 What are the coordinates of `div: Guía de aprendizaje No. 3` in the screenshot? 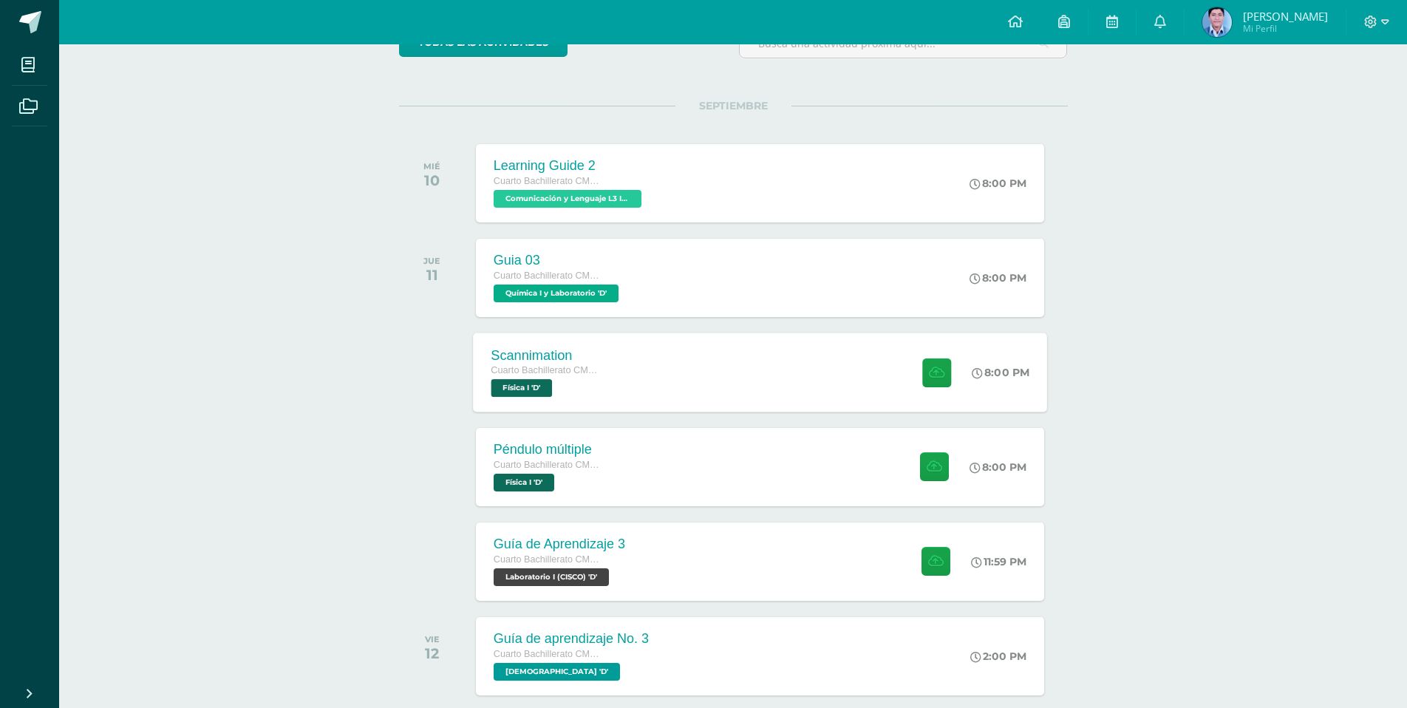 It's located at (571, 639).